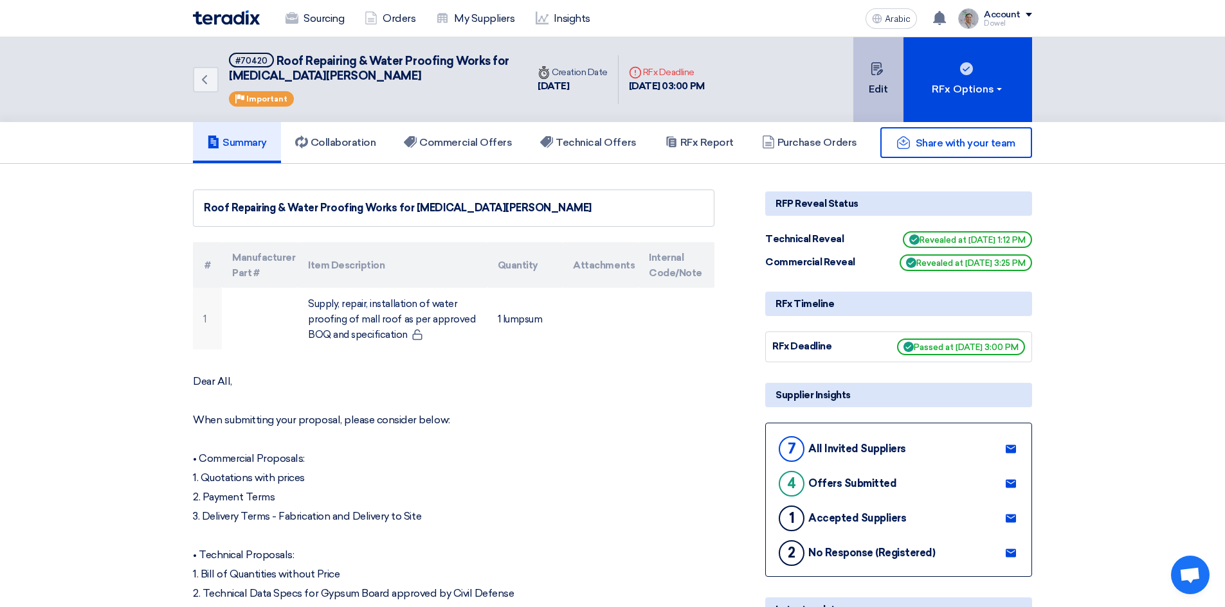 The width and height of the screenshot is (1225, 607). Describe the element at coordinates (249, 478) in the screenshot. I see `font: 1. Quotations with prices` at that location.